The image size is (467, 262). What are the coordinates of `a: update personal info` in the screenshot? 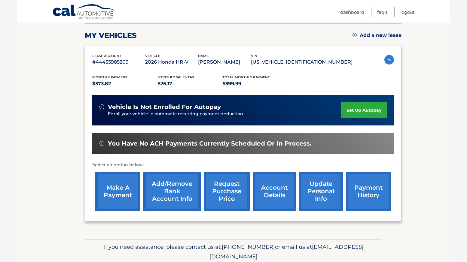 It's located at (321, 191).